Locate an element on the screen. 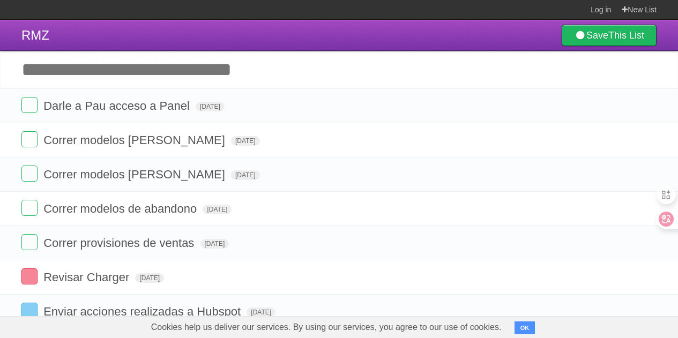 The image size is (678, 338). b: This List is located at coordinates (626, 35).